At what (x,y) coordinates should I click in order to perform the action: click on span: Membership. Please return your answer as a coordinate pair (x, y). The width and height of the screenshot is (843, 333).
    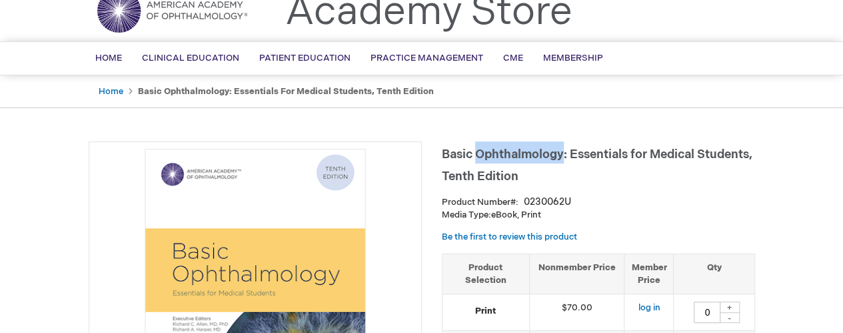
    Looking at the image, I should click on (573, 58).